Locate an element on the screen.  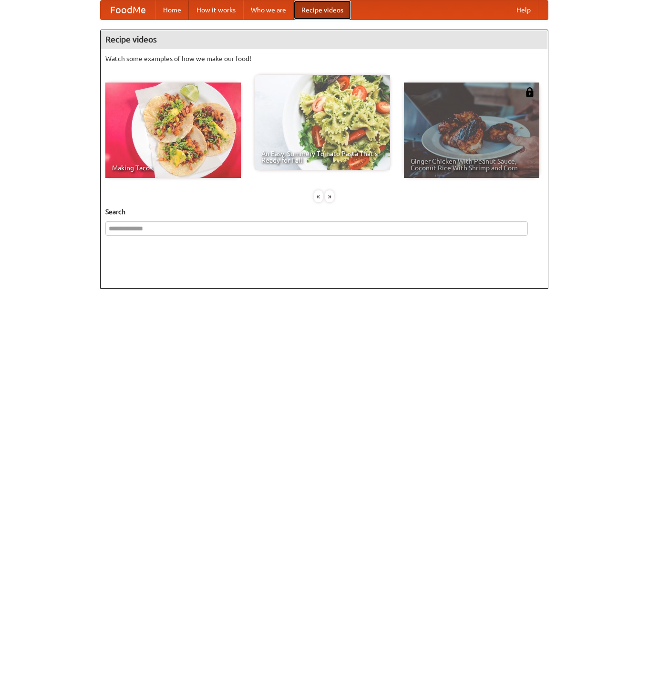
a: Who we are is located at coordinates (268, 10).